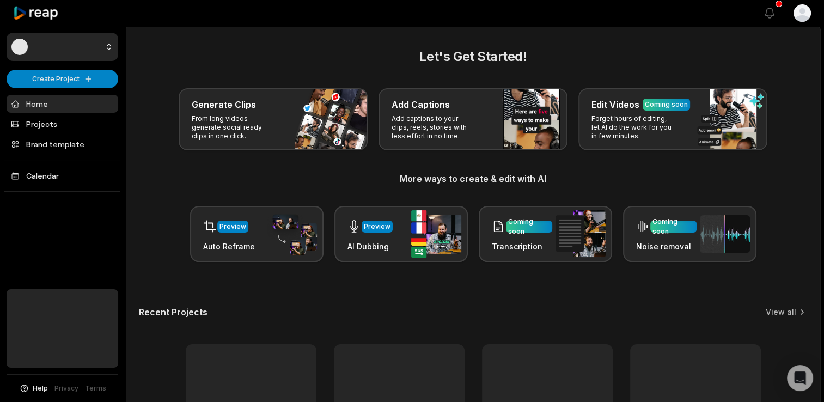 This screenshot has height=402, width=824. Describe the element at coordinates (725, 234) in the screenshot. I see `img: noise_removal.png` at that location.